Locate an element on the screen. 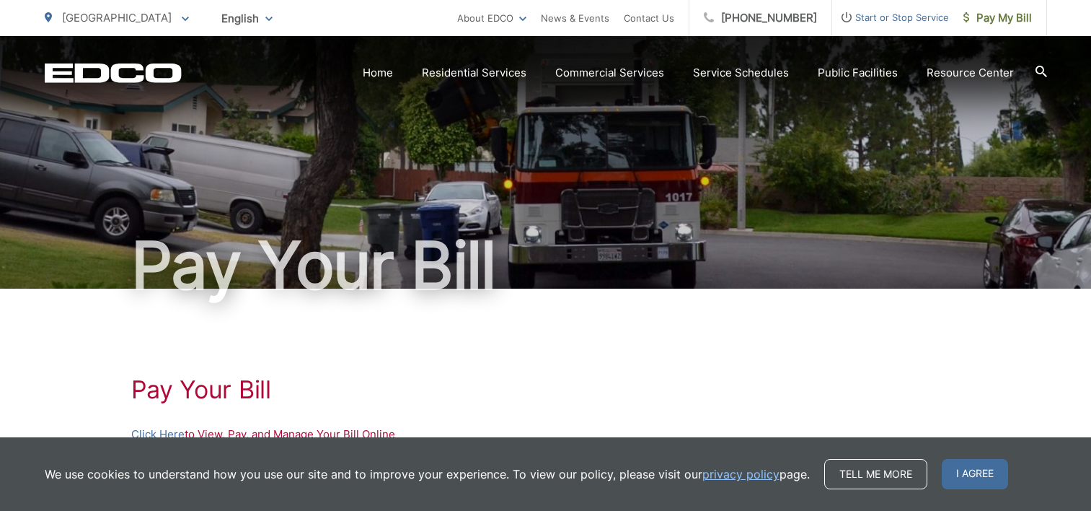 The image size is (1091, 511). a: EDCD logo. Return to the homepage. is located at coordinates (113, 73).